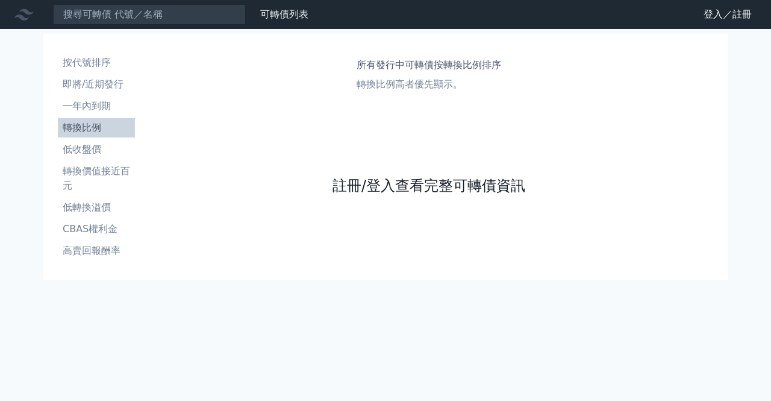 The image size is (771, 401). I want to click on a: 低轉換溢價, so click(96, 207).